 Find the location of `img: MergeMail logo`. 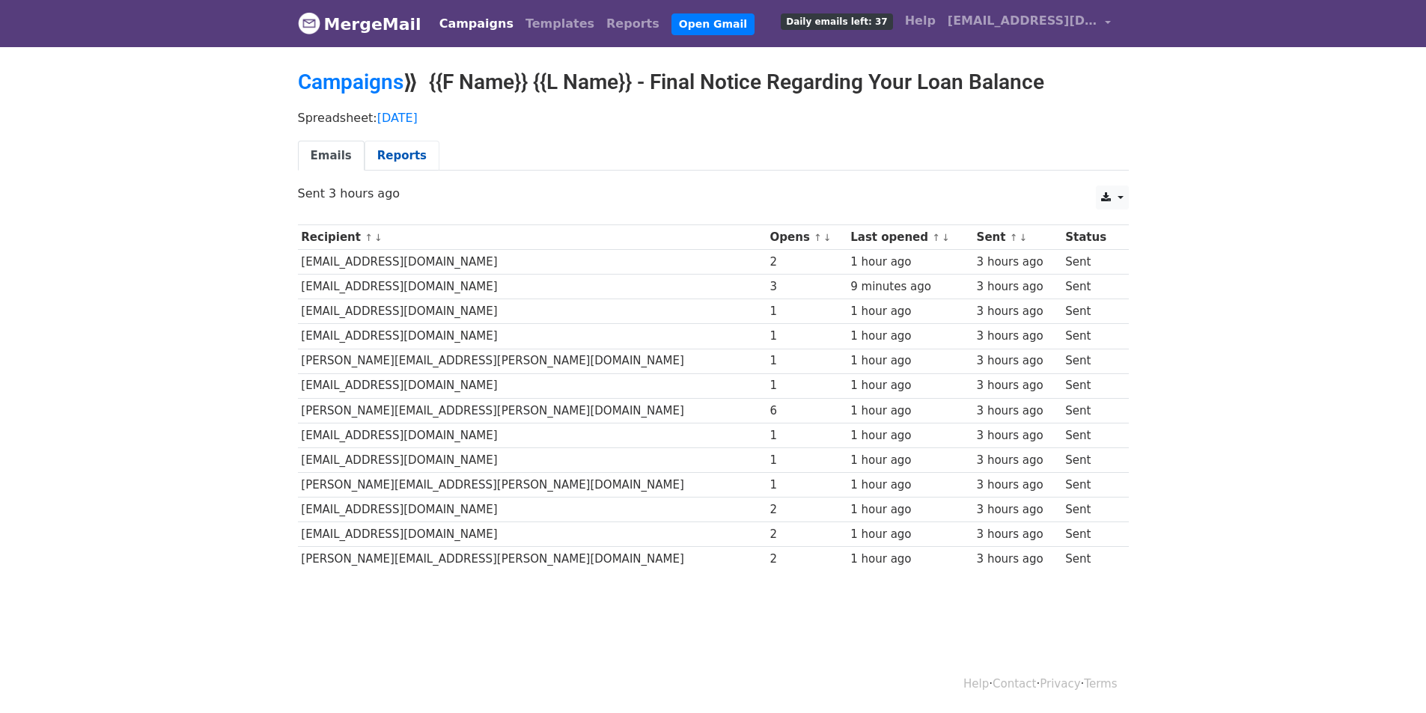

img: MergeMail logo is located at coordinates (309, 23).